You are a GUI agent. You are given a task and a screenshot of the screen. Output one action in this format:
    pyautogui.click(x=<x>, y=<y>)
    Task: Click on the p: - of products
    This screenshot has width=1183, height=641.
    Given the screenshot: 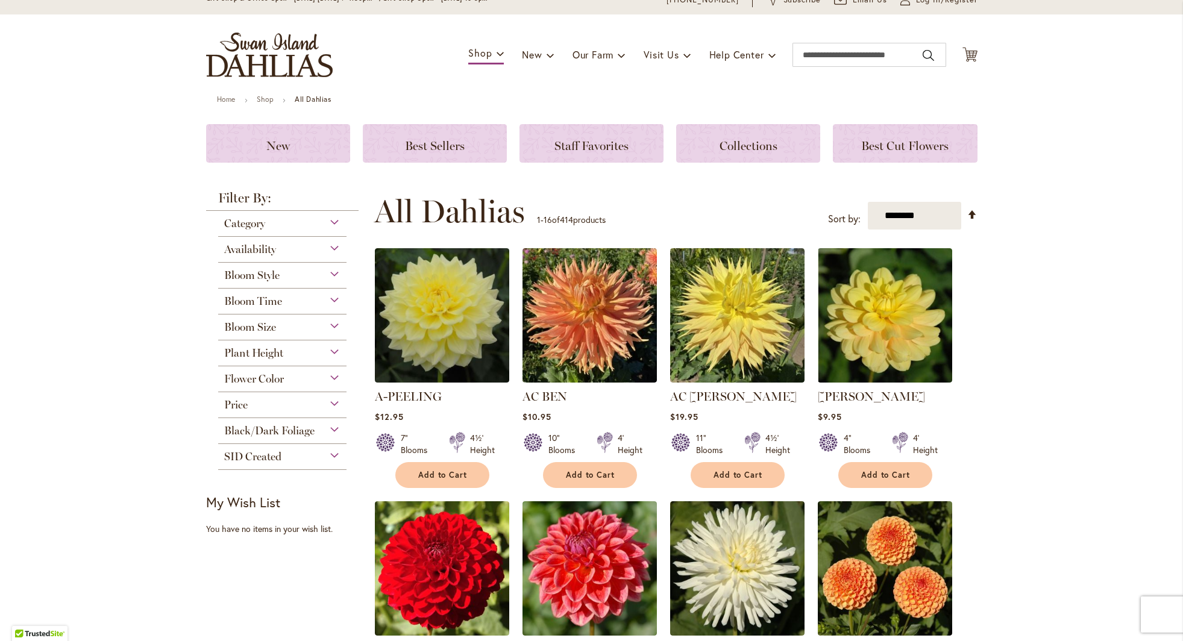 What is the action you would take?
    pyautogui.click(x=571, y=220)
    